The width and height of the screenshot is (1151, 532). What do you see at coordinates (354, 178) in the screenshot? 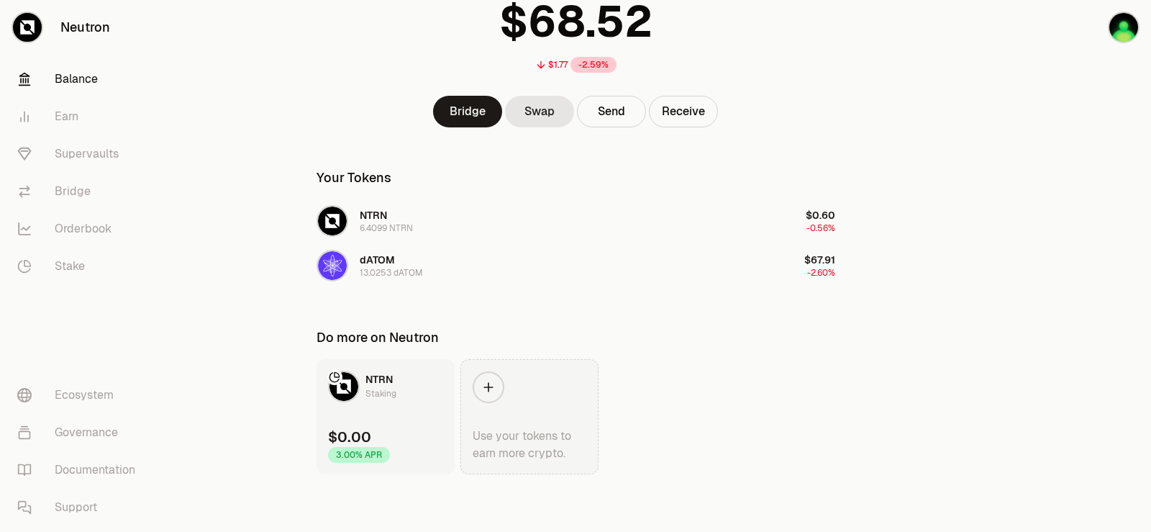
I see `div: Your Tokens` at bounding box center [354, 178].